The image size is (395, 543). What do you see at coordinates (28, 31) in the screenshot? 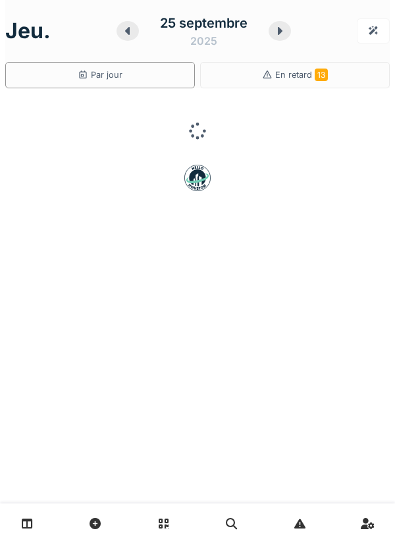
I see `h1: jeu.` at bounding box center [28, 31].